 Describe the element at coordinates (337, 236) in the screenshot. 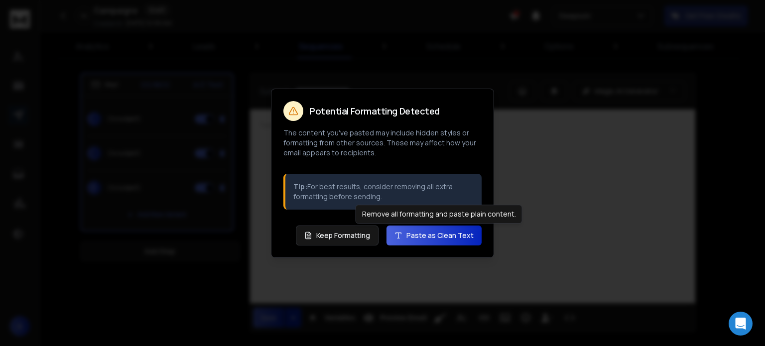

I see `button: Keep Formatting` at that location.